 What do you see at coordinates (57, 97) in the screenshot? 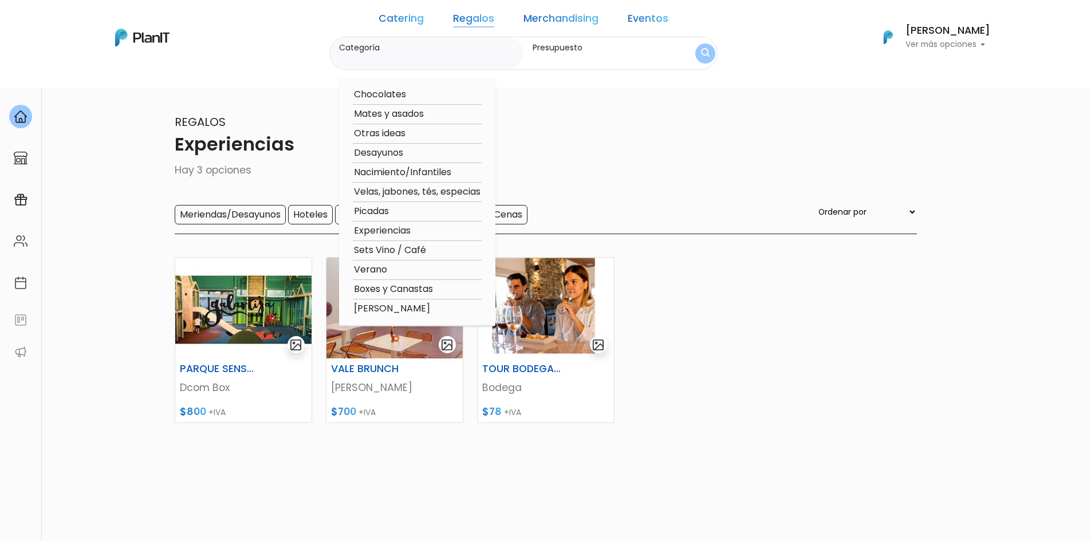
I see `strong: PLAN IT` at bounding box center [57, 97].